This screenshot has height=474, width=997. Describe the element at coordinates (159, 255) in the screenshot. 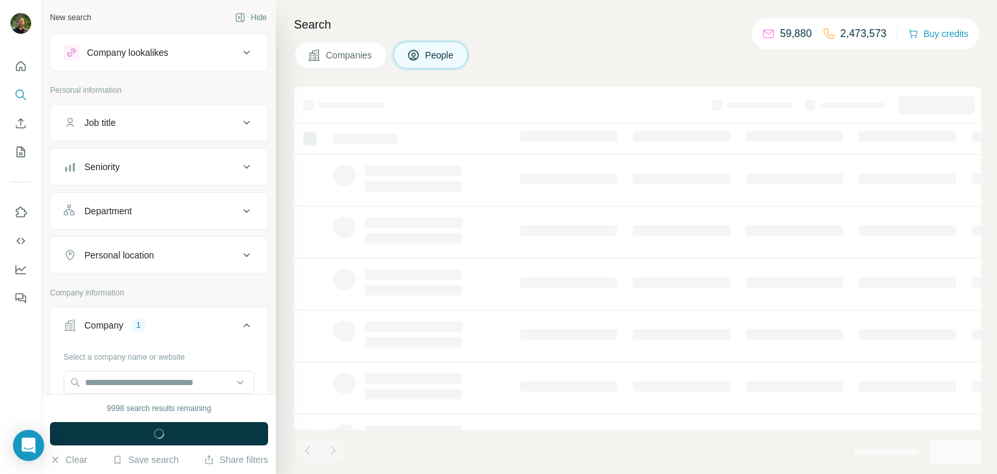

I see `button: Personal location` at that location.